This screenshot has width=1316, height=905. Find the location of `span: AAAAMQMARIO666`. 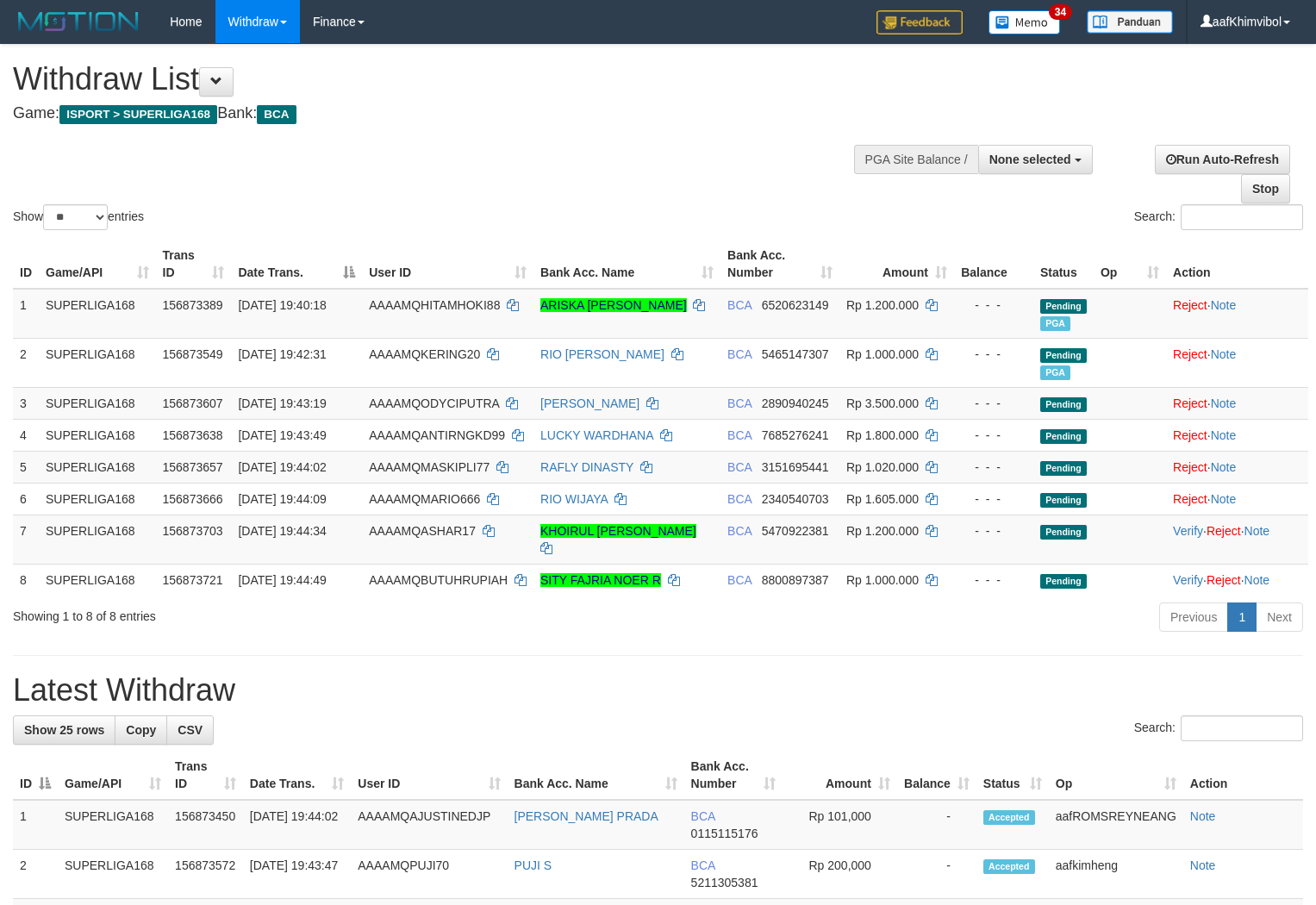

span: AAAAMQMARIO666 is located at coordinates (424, 499).